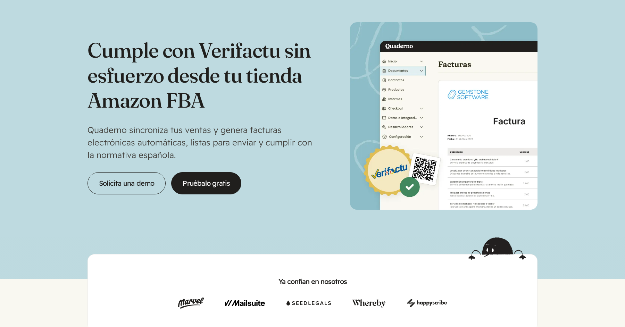 Image resolution: width=625 pixels, height=327 pixels. Describe the element at coordinates (427, 303) in the screenshot. I see `img: Happy Scribe` at that location.